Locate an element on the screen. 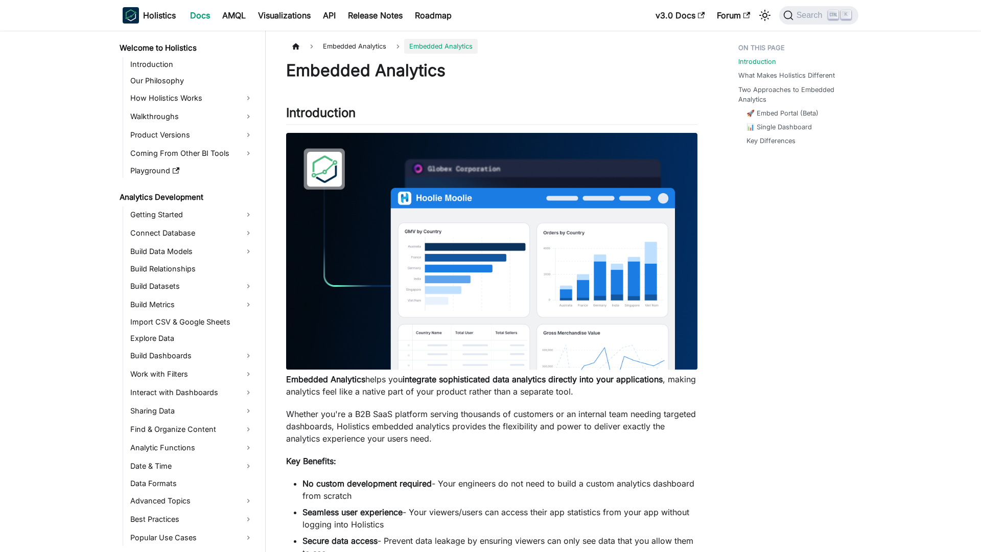 The width and height of the screenshot is (981, 552). a: Popular Use Cases is located at coordinates (192, 538).